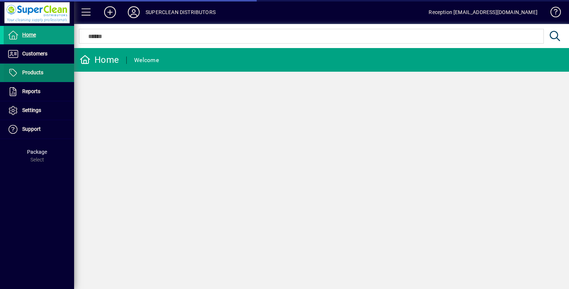  What do you see at coordinates (39, 92) in the screenshot?
I see `a: Reports` at bounding box center [39, 92].